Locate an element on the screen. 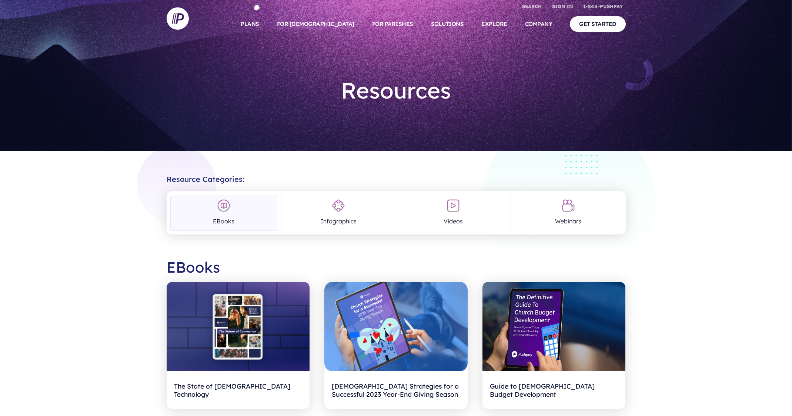 This screenshot has width=792, height=416. h1: Resources is located at coordinates (396, 90).